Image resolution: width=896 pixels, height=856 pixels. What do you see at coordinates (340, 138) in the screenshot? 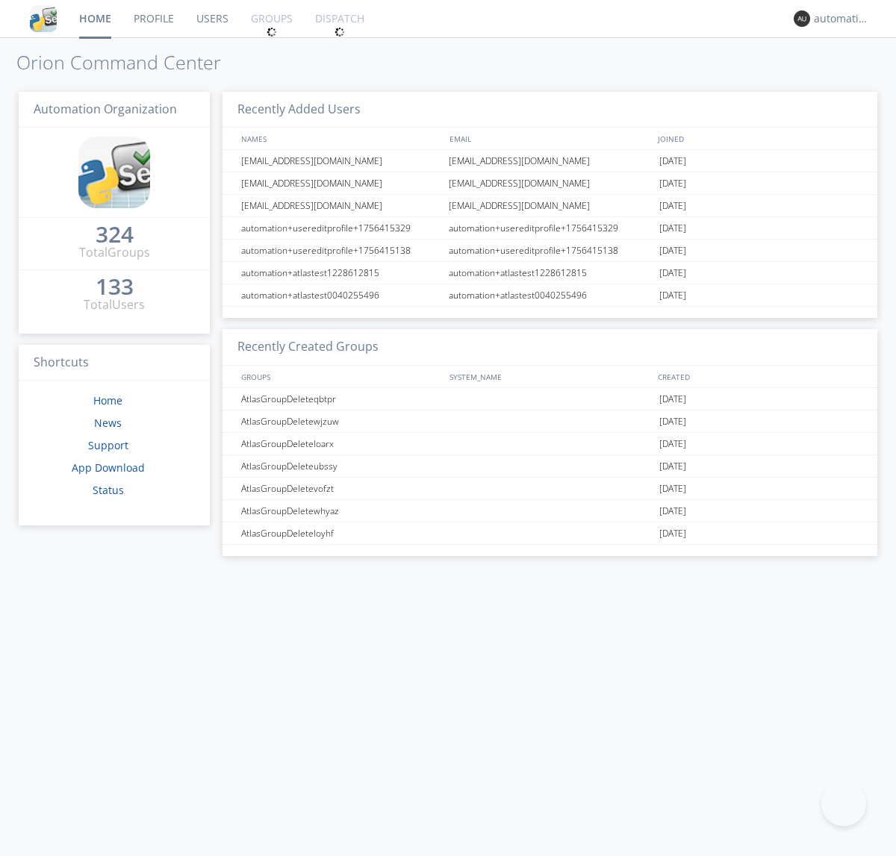
I see `div: NAMES` at bounding box center [340, 138].